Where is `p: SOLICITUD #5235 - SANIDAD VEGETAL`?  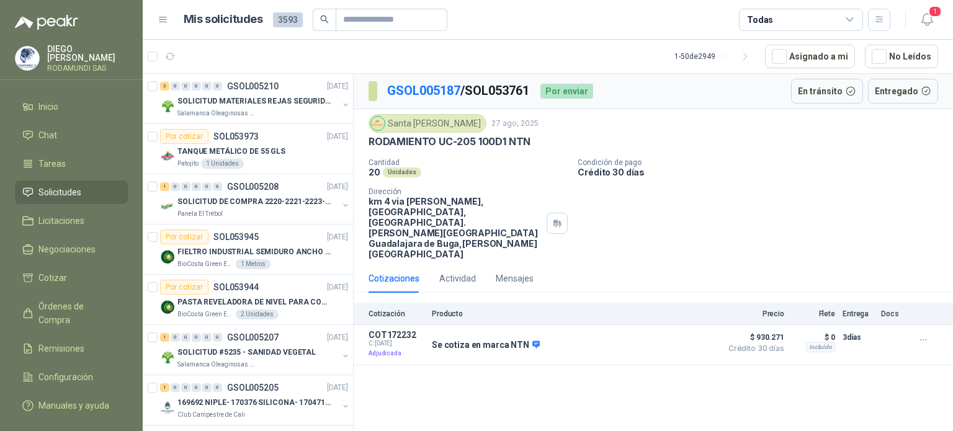 p: SOLICITUD #5235 - SANIDAD VEGETAL is located at coordinates (246, 352).